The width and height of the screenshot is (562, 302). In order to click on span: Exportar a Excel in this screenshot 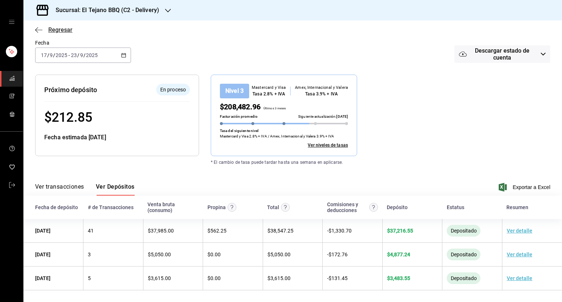, I will do `click(525, 187)`.